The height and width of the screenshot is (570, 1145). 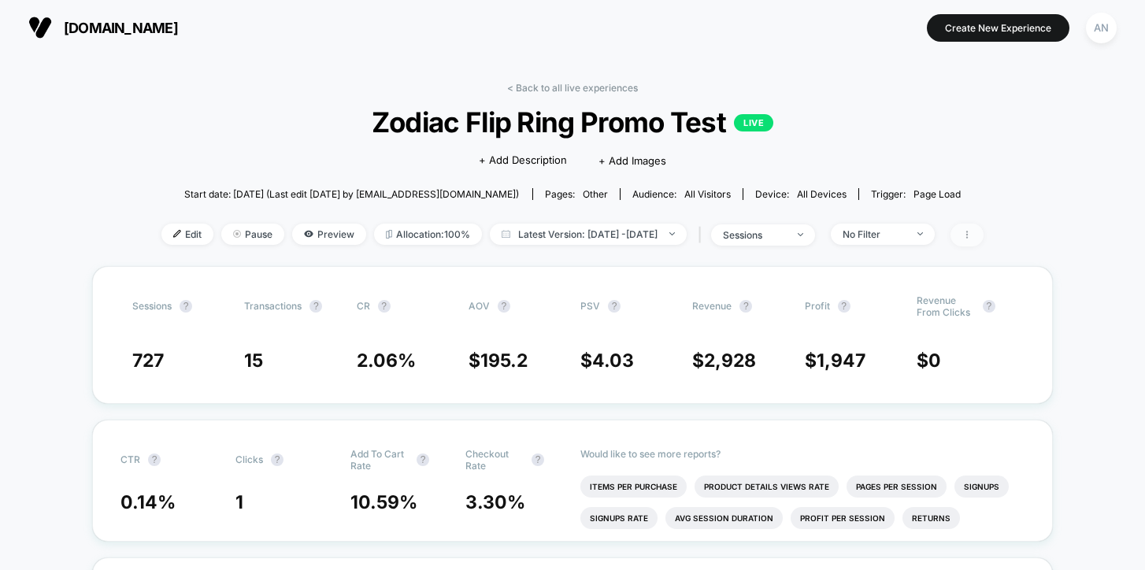 What do you see at coordinates (148, 361) in the screenshot?
I see `span: 727` at bounding box center [148, 361].